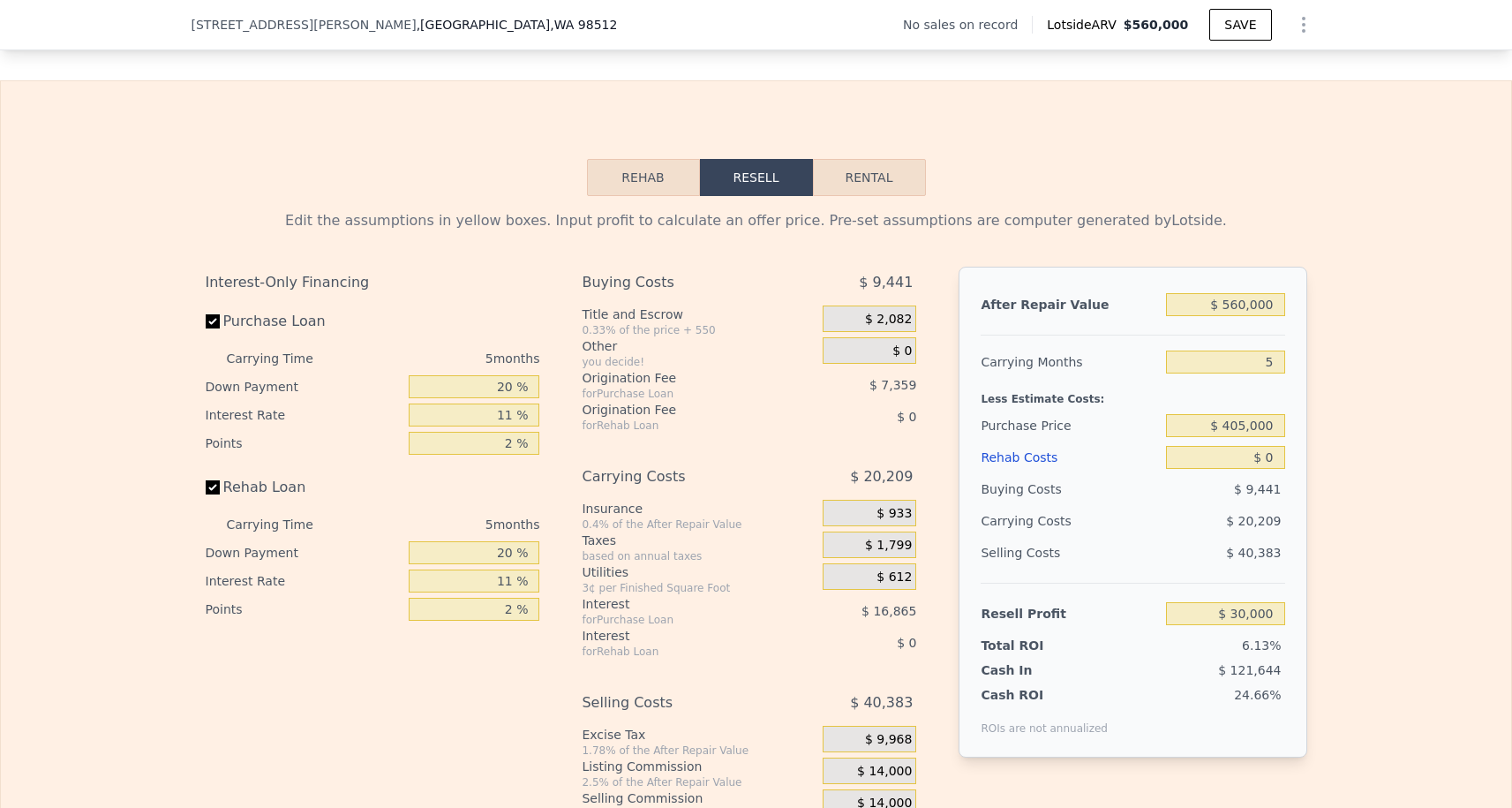 This screenshot has height=808, width=1512. Describe the element at coordinates (1044, 695) in the screenshot. I see `div: Cash ROI` at that location.